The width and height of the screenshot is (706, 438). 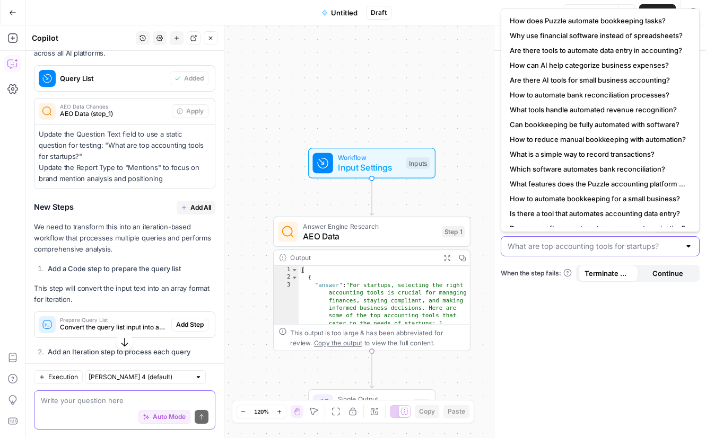 What do you see at coordinates (369, 226) in the screenshot?
I see `span: Answer Engine Research` at bounding box center [369, 226].